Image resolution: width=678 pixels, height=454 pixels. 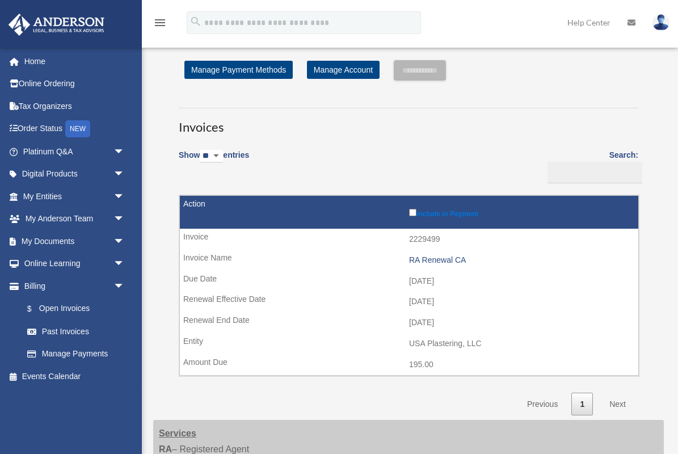 I want to click on h3: Invoices, so click(x=408, y=122).